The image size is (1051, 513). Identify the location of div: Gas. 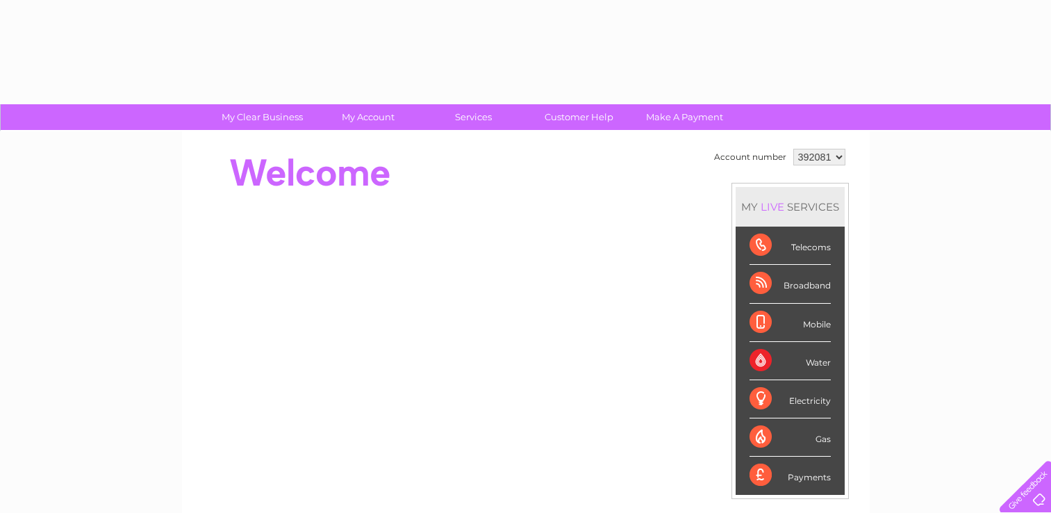
(790, 437).